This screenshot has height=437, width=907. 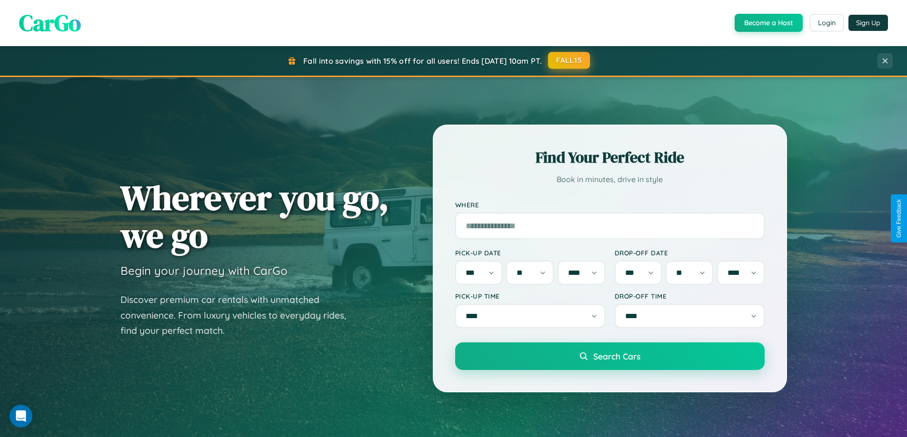 What do you see at coordinates (569, 60) in the screenshot?
I see `button: FALL15` at bounding box center [569, 60].